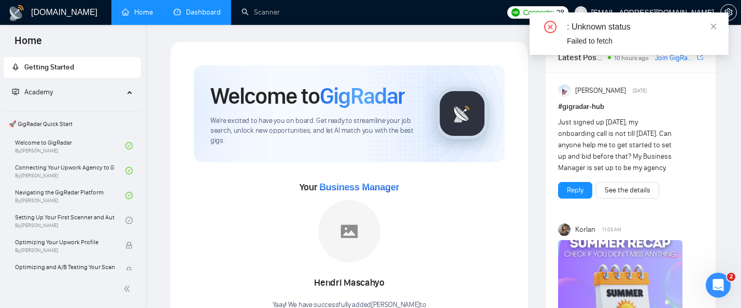 The image size is (741, 308). What do you see at coordinates (16, 67) in the screenshot?
I see `span: rocket` at bounding box center [16, 67].